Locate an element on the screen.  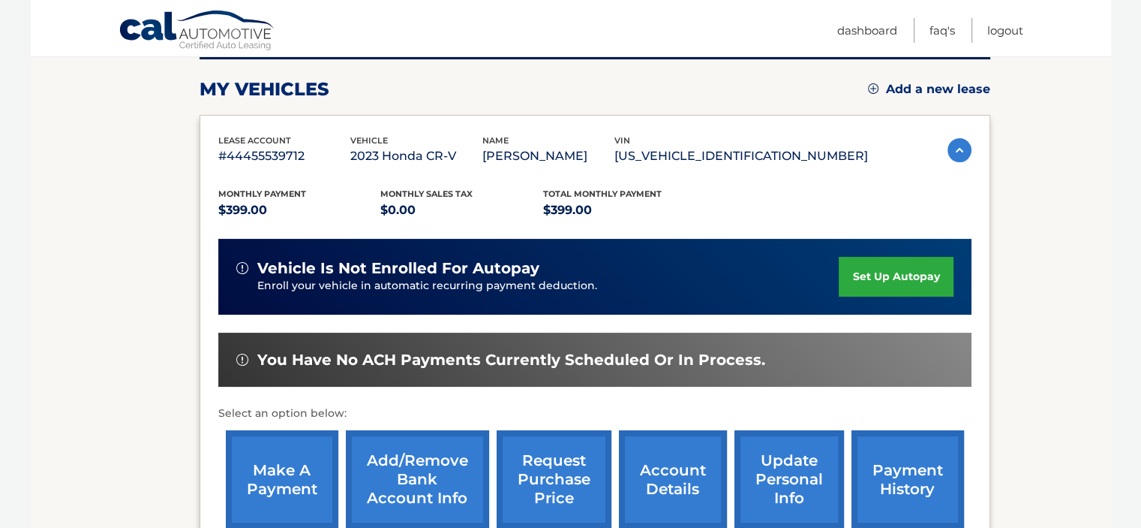
span: Monthly sales Tax is located at coordinates (426, 194).